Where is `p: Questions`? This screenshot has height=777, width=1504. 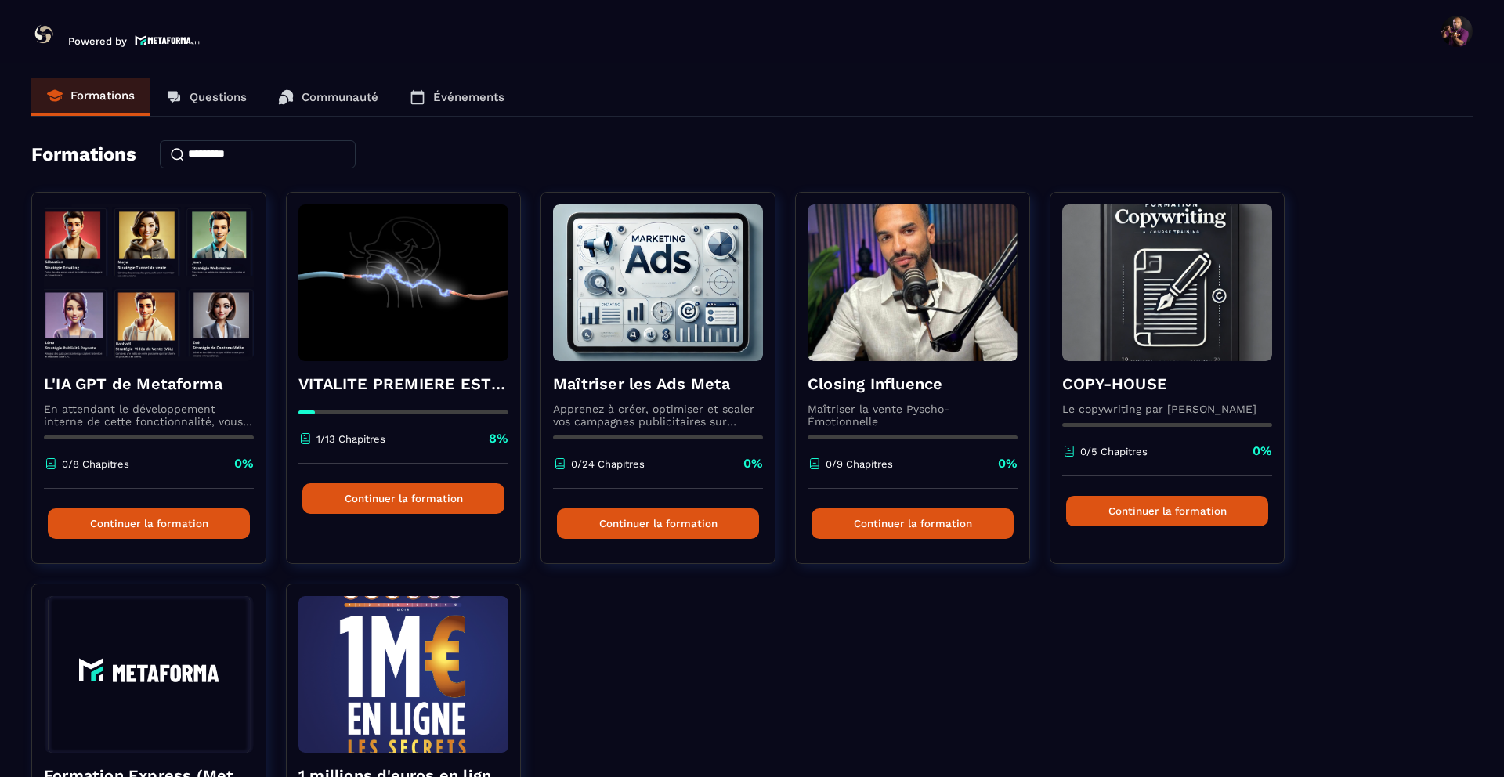 p: Questions is located at coordinates (218, 97).